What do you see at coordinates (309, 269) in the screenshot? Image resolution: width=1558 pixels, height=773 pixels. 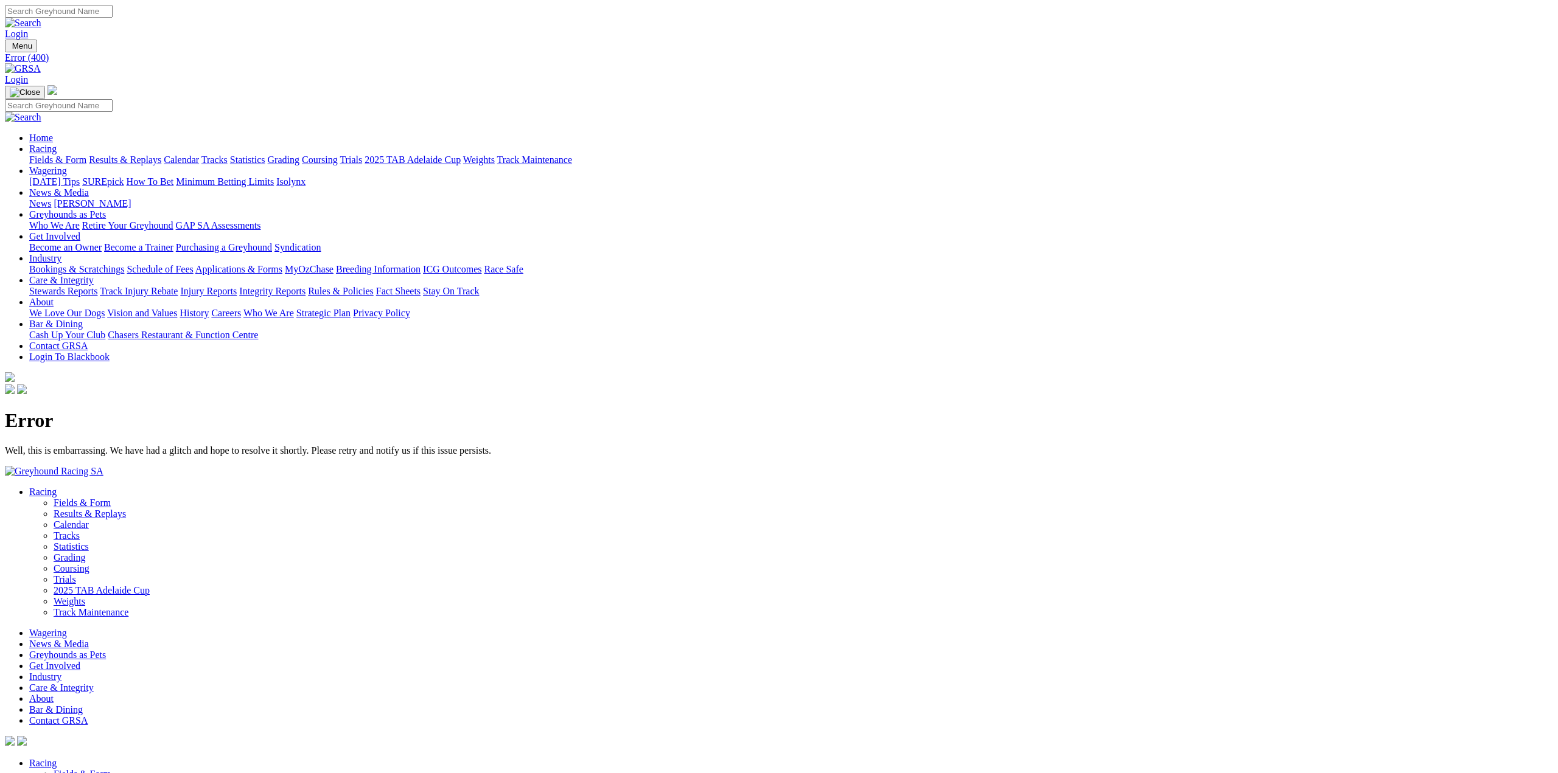 I see `a: MyOzChase` at bounding box center [309, 269].